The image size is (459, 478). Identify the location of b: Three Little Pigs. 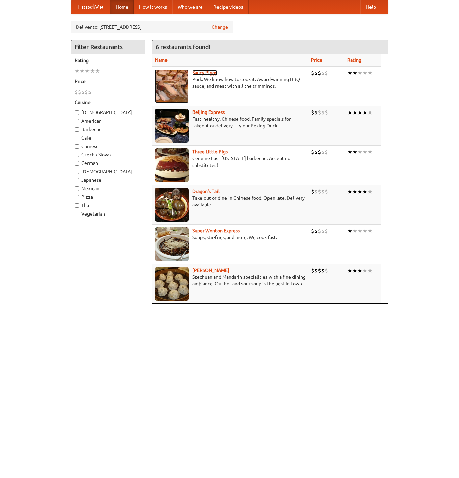
(210, 152).